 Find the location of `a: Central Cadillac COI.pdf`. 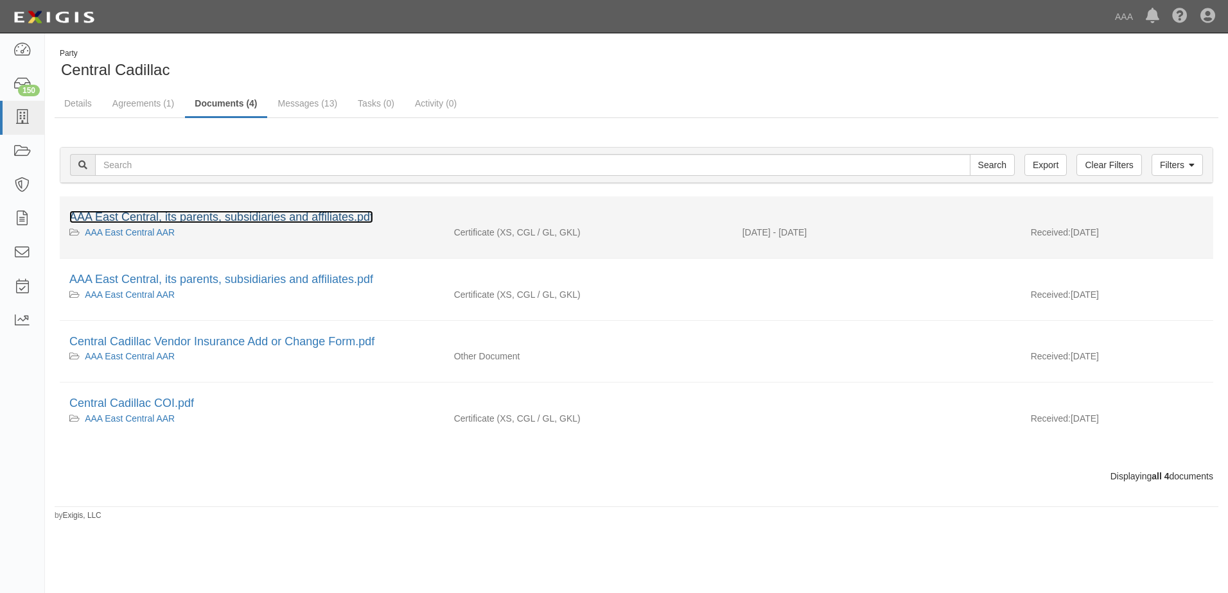

a: Central Cadillac COI.pdf is located at coordinates (132, 403).